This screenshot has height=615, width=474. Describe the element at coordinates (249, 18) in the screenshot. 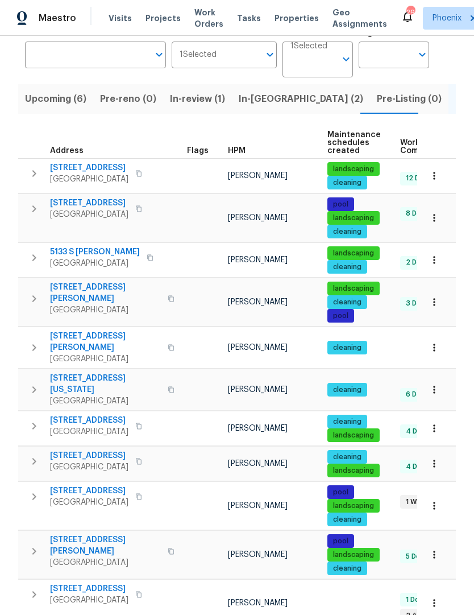

I see `span: Tasks` at that location.